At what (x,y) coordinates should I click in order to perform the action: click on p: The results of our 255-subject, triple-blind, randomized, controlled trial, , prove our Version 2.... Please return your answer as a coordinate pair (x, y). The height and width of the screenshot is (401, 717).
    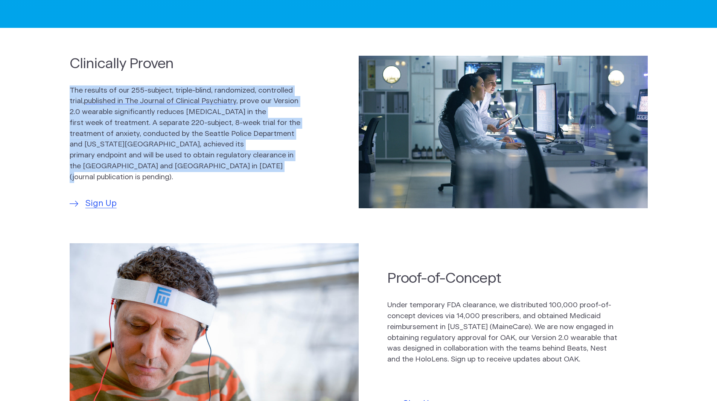
    Looking at the image, I should click on (185, 134).